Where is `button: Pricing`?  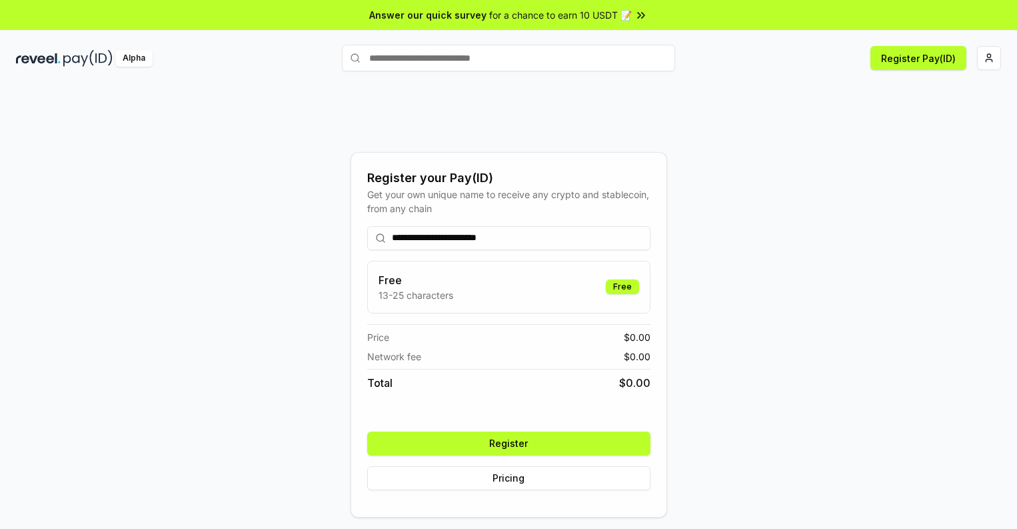
button: Pricing is located at coordinates (509, 478).